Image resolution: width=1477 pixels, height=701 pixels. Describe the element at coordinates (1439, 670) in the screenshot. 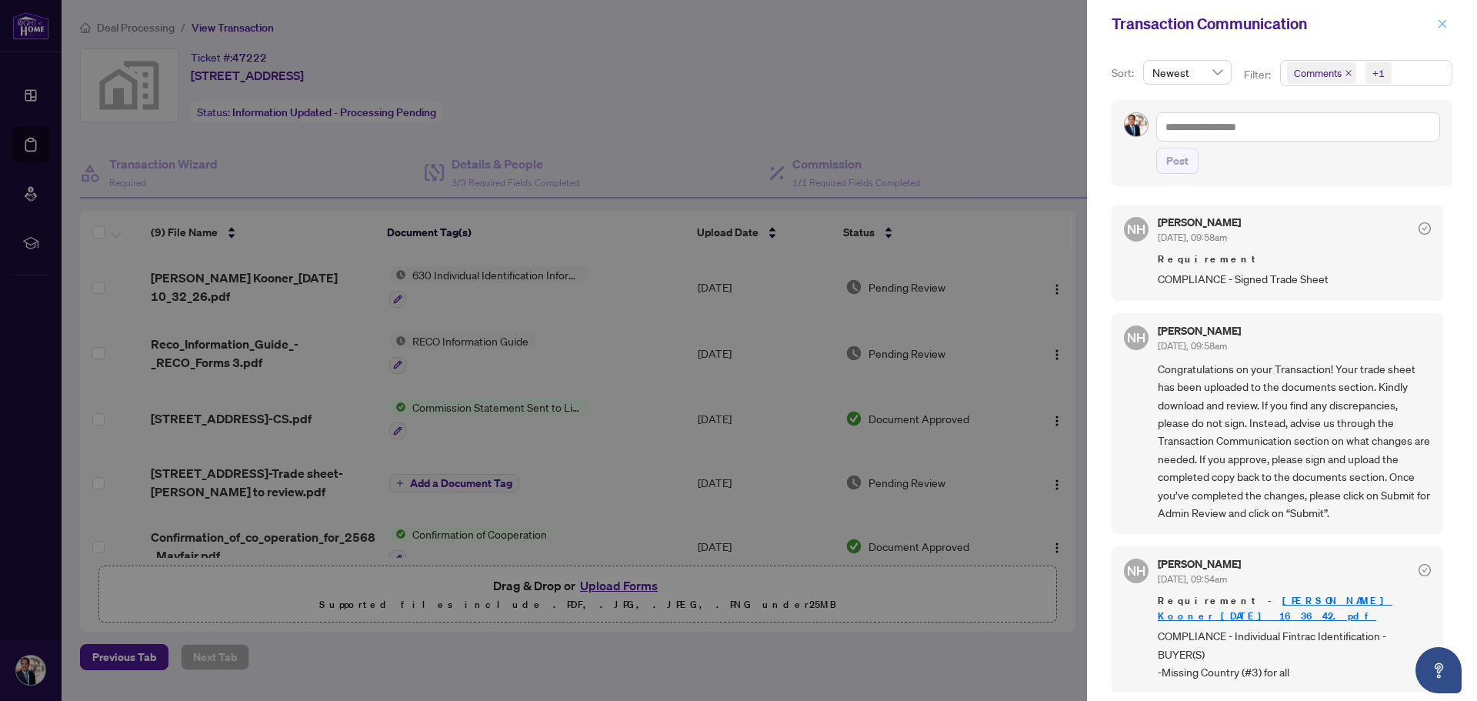

I see `button: Open asap` at that location.